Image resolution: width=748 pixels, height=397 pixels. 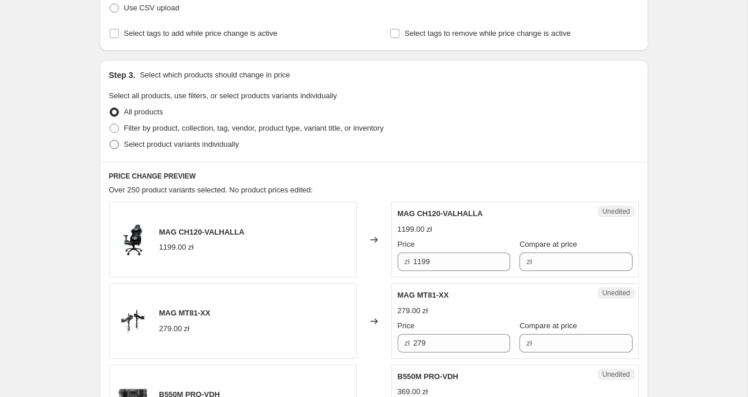 I want to click on span: B550M PRO-VDH, so click(x=428, y=376).